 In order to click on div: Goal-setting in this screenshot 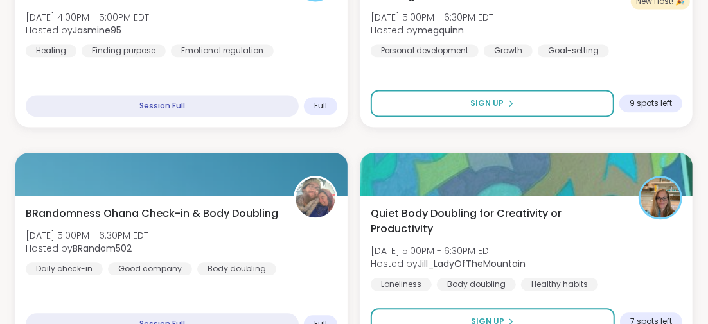, I will do `click(573, 51)`.